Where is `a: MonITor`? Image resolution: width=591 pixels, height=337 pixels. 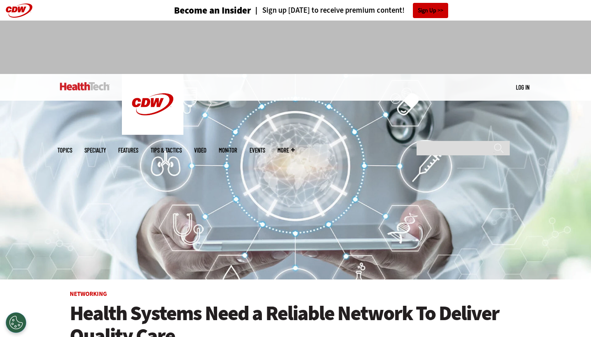
a: MonITor is located at coordinates (228, 150).